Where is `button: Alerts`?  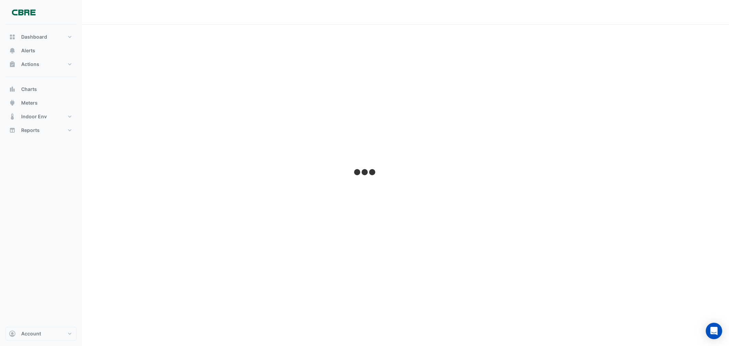
button: Alerts is located at coordinates (41, 51).